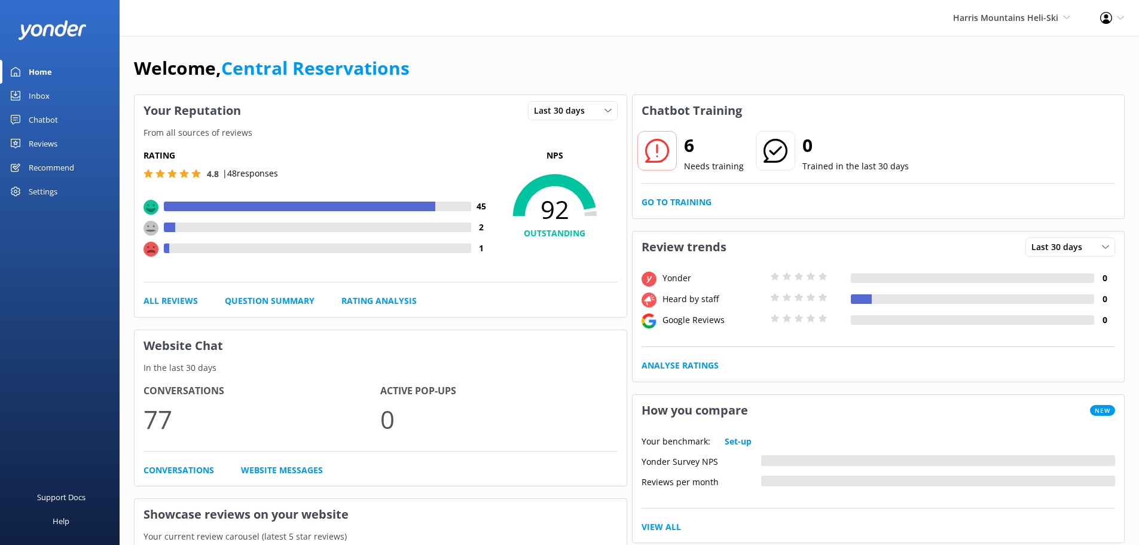 This screenshot has height=545, width=1139. I want to click on a: Central Reservations, so click(315, 68).